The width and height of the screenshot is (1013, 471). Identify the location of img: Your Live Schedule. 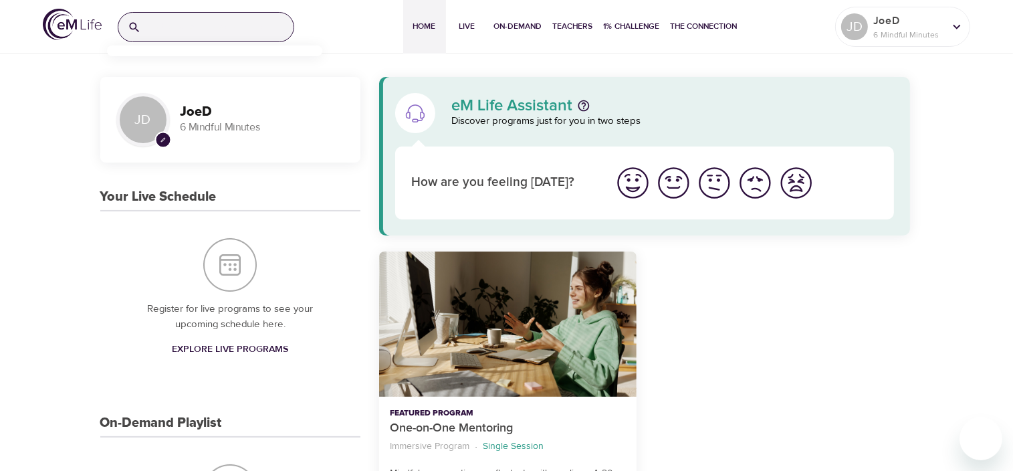
(230, 265).